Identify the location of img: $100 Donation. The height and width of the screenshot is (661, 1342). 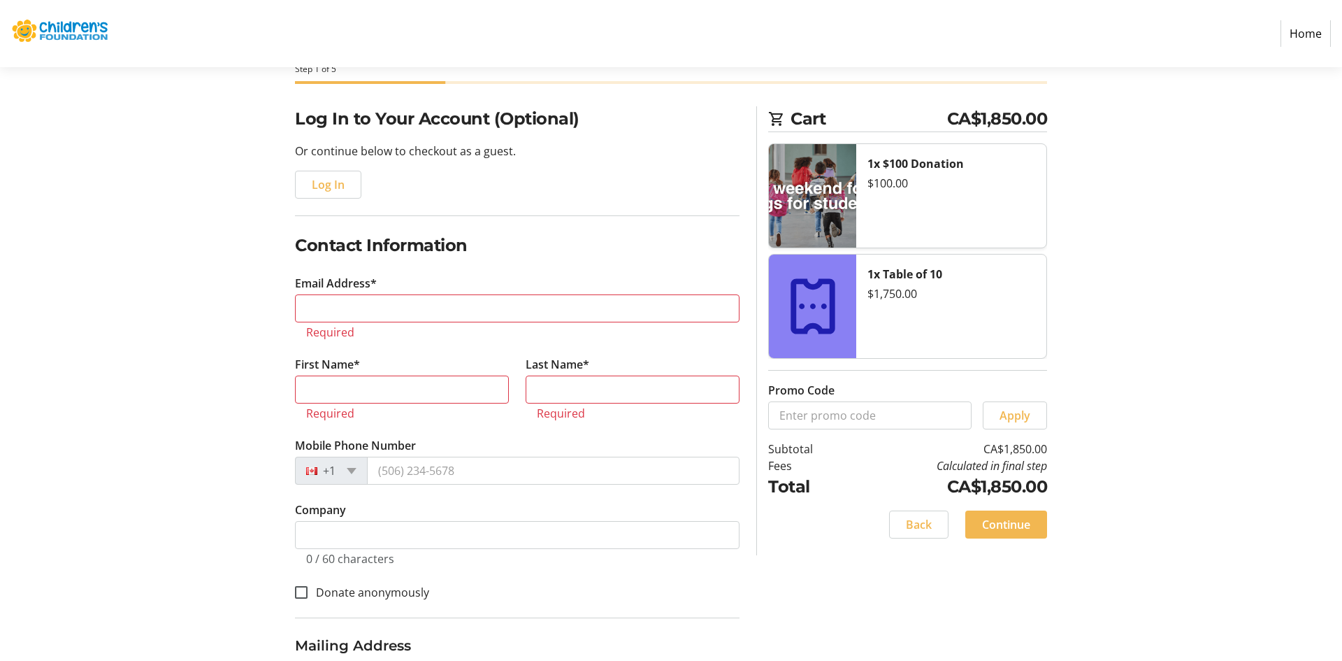
(812, 196).